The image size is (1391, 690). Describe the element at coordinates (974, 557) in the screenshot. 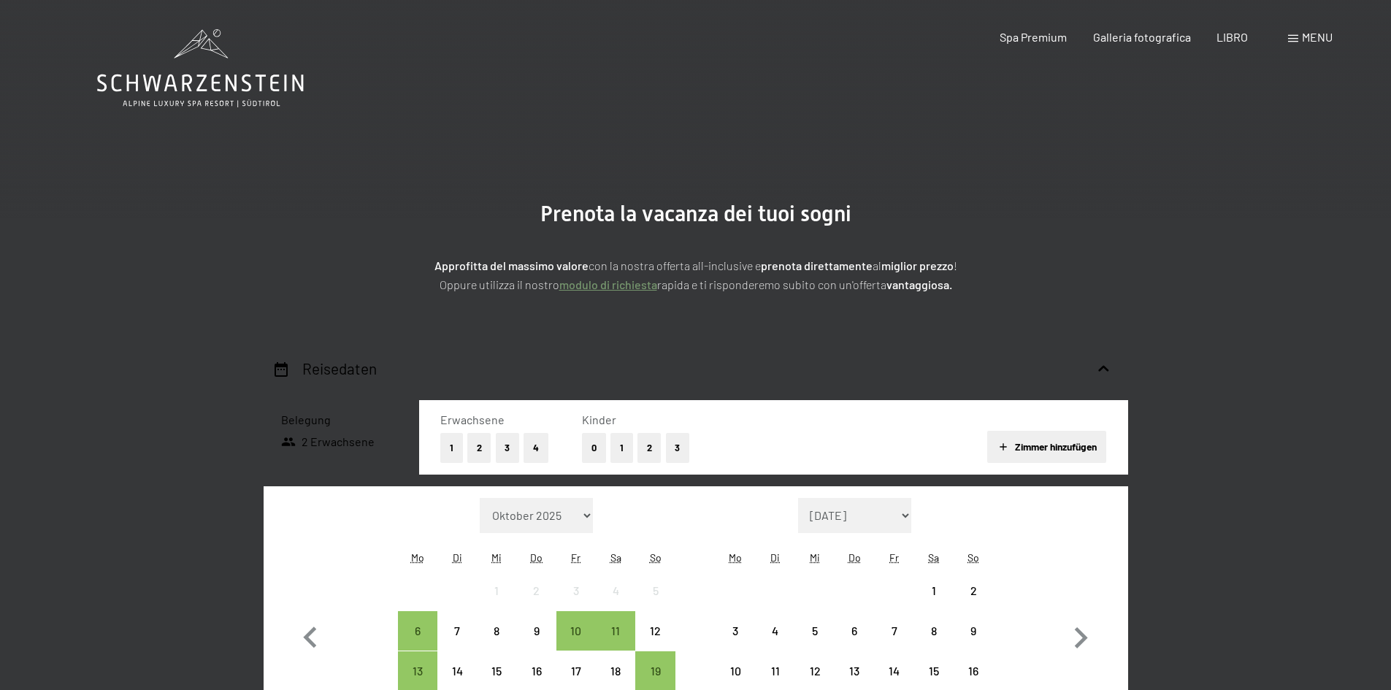

I see `abbr: Sonntag` at that location.